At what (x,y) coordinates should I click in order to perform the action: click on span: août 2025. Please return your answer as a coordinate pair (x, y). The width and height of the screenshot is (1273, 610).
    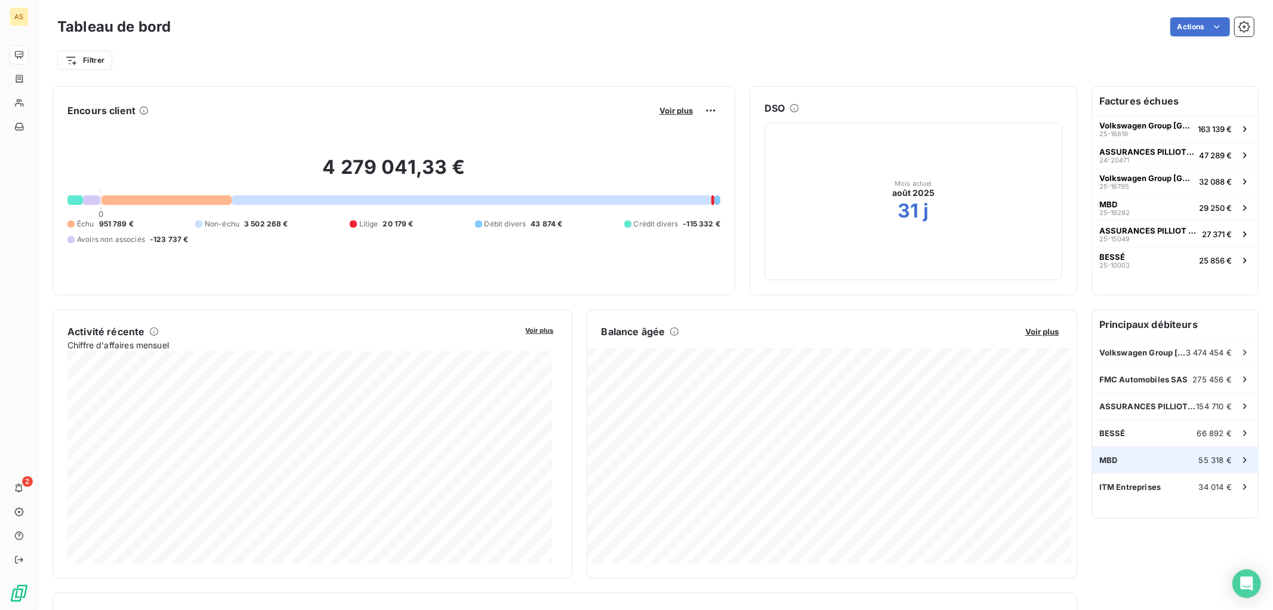
    Looking at the image, I should click on (913, 193).